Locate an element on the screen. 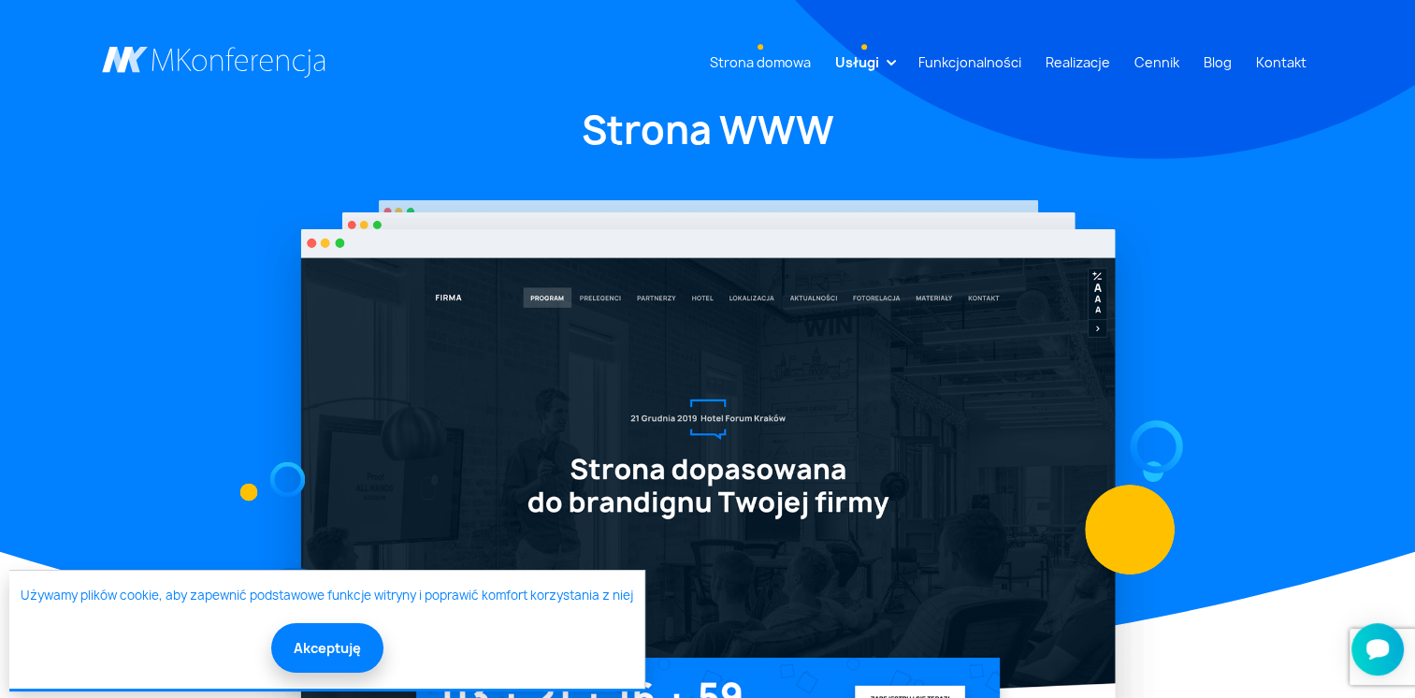 The width and height of the screenshot is (1415, 698). a: Realizacje is located at coordinates (1077, 62).